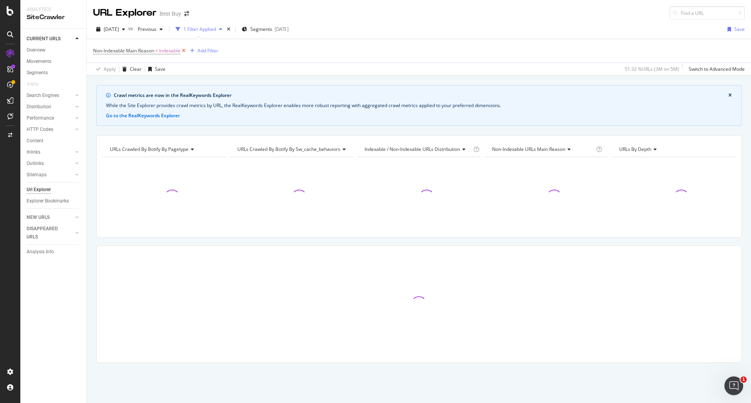  I want to click on a: Distribution, so click(50, 107).